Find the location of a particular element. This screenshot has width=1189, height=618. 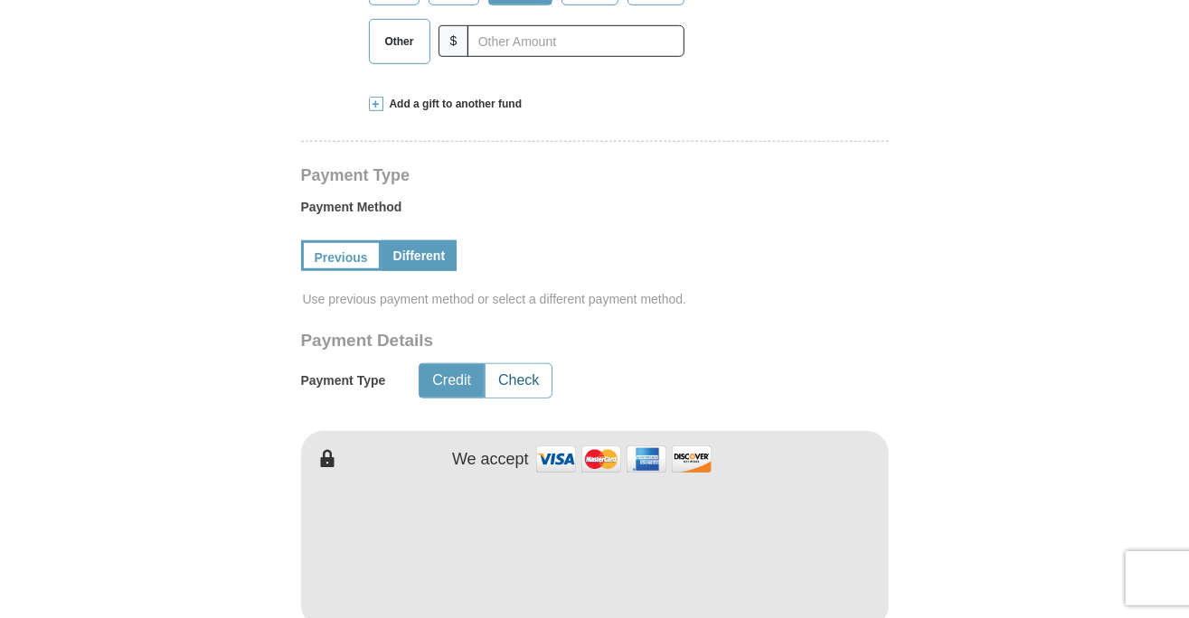

button: Credit is located at coordinates (451, 381).